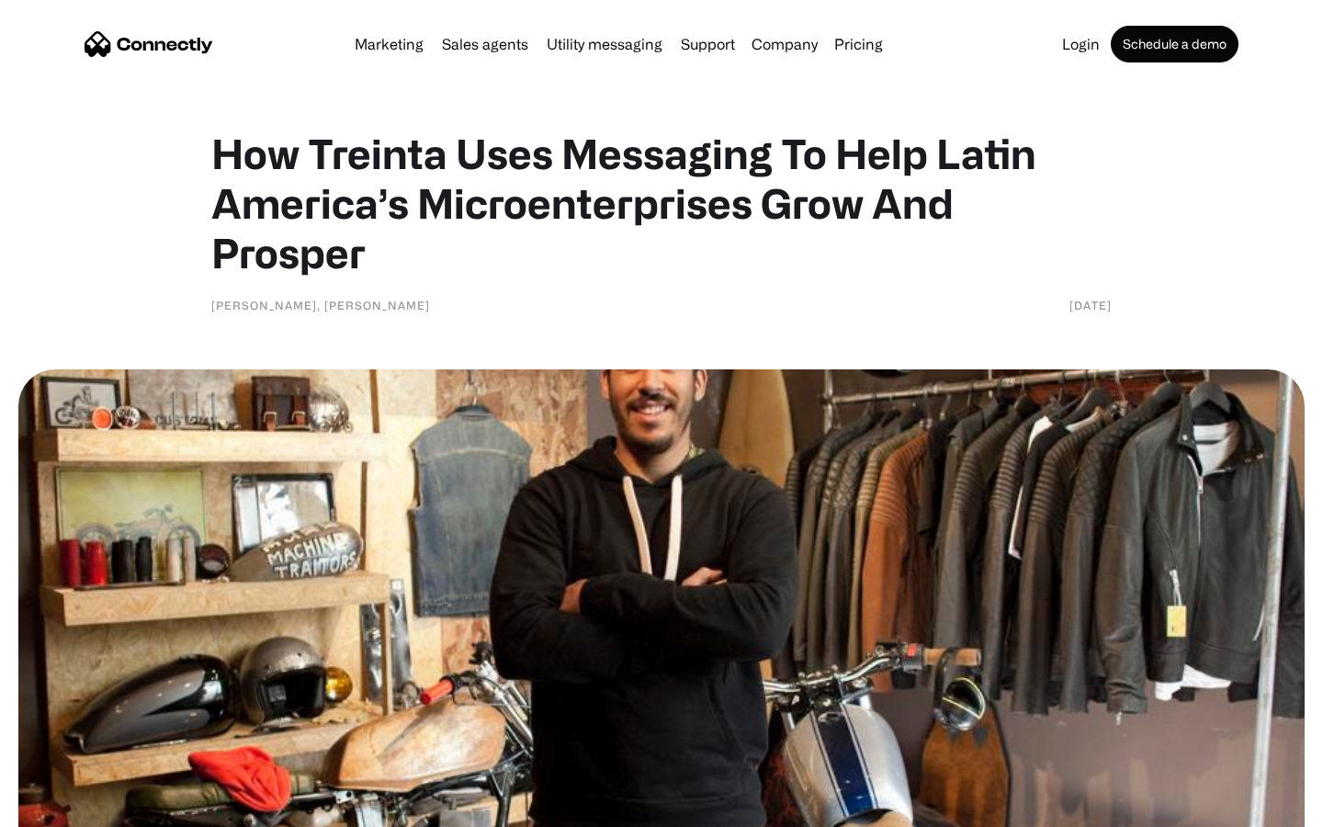 The height and width of the screenshot is (827, 1323). What do you see at coordinates (389, 44) in the screenshot?
I see `a: Marketing` at bounding box center [389, 44].